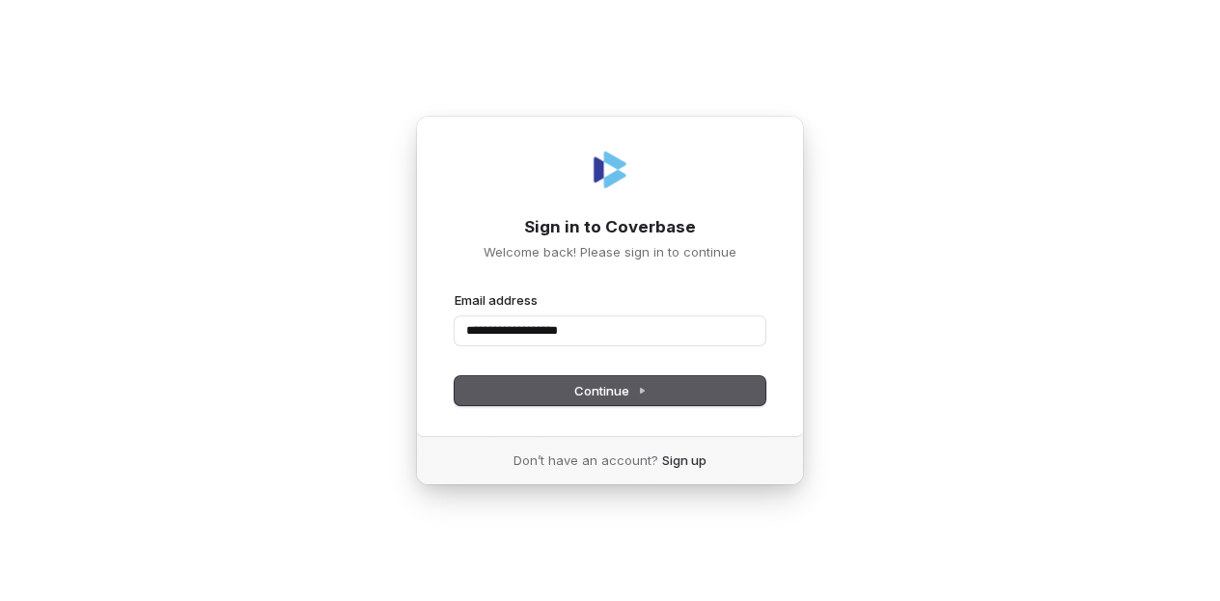  What do you see at coordinates (610, 228) in the screenshot?
I see `h1: Sign in to Coverbase` at bounding box center [610, 228].